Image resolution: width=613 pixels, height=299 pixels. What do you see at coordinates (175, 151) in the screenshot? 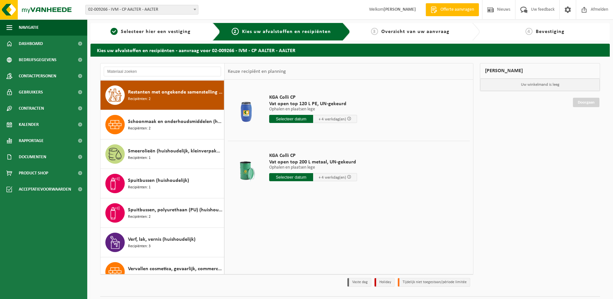
I see `span: Smeerolieën (huishoudelijk, kleinverpakking)` at bounding box center [175, 151].